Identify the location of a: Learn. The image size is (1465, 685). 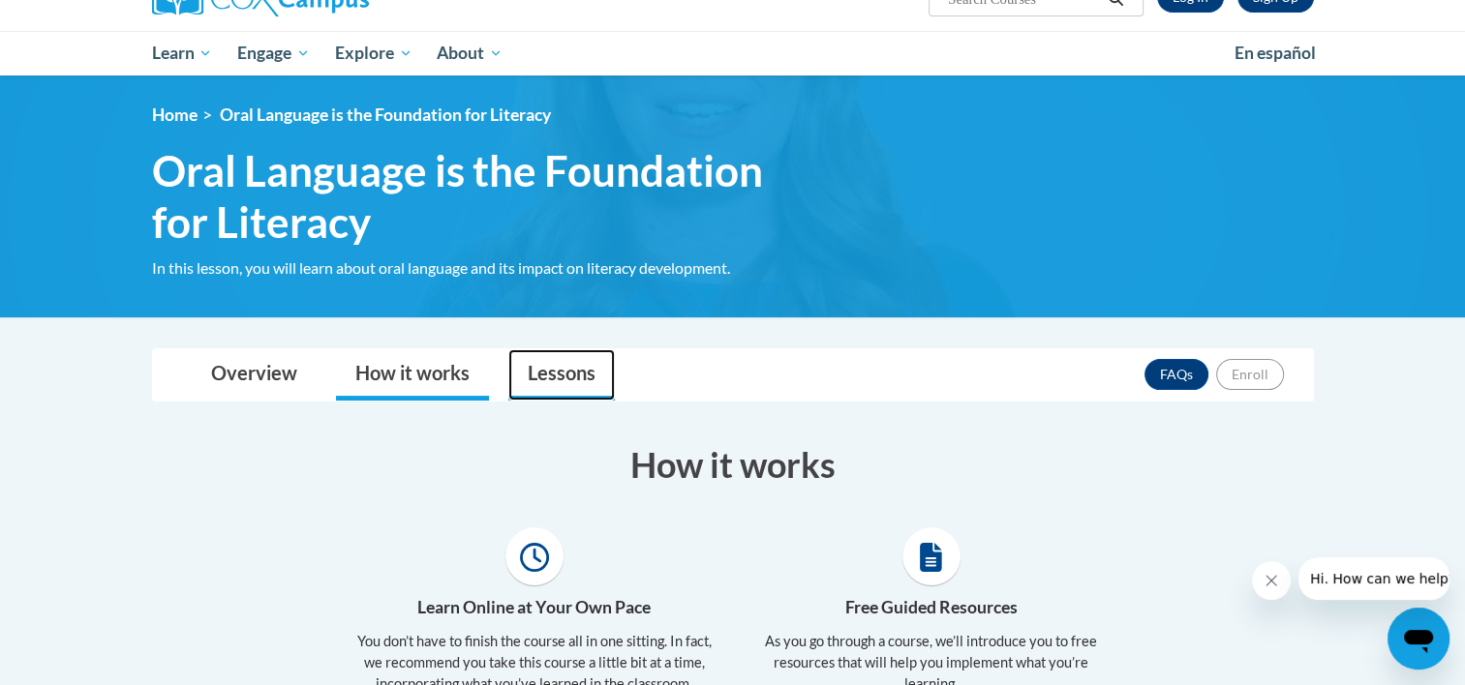
(182, 53).